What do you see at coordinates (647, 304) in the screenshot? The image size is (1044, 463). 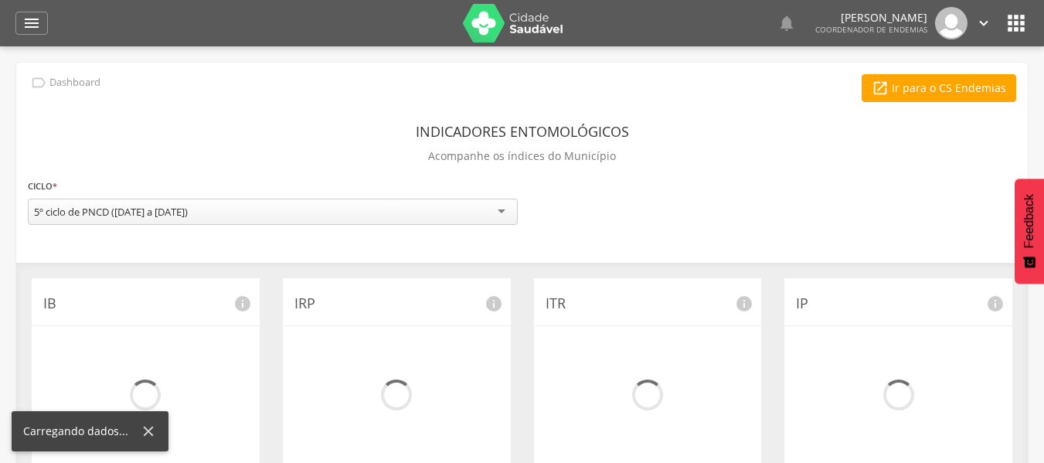 I see `p: ITR` at bounding box center [647, 304].